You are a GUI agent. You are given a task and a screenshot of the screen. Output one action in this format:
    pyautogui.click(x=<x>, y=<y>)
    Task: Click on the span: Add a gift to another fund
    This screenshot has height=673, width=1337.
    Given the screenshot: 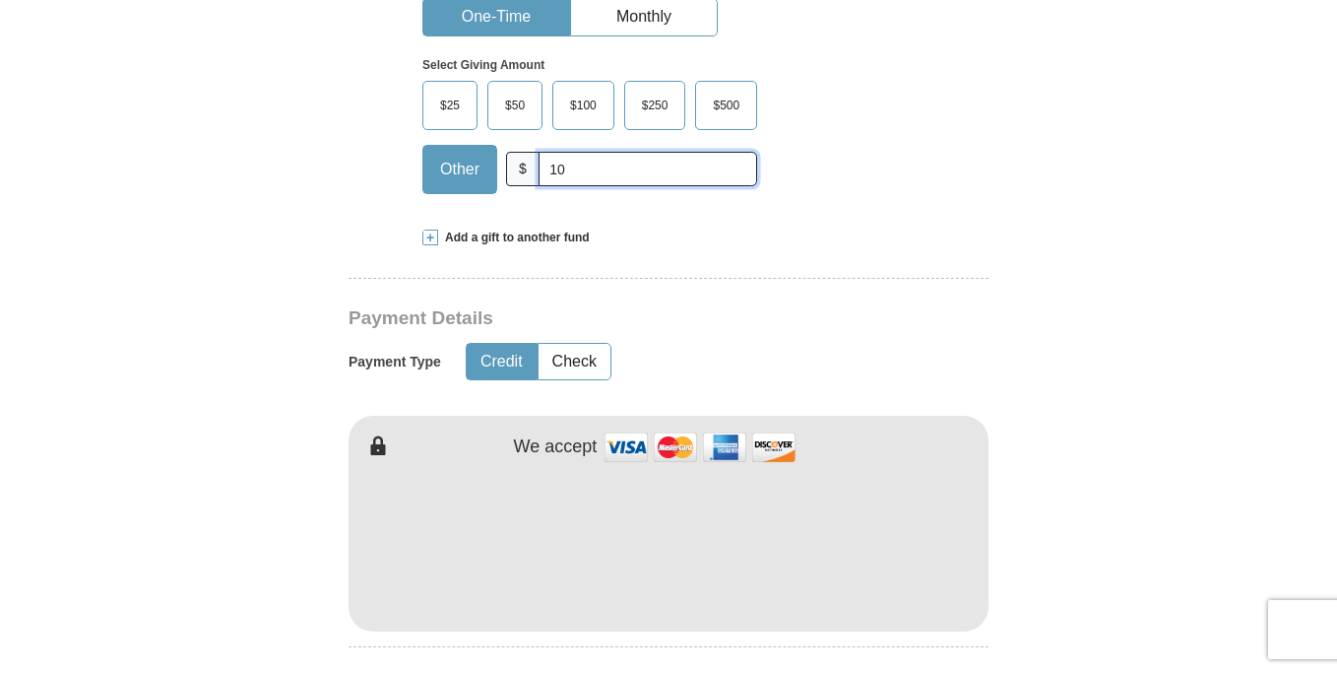 What is the action you would take?
    pyautogui.click(x=514, y=237)
    